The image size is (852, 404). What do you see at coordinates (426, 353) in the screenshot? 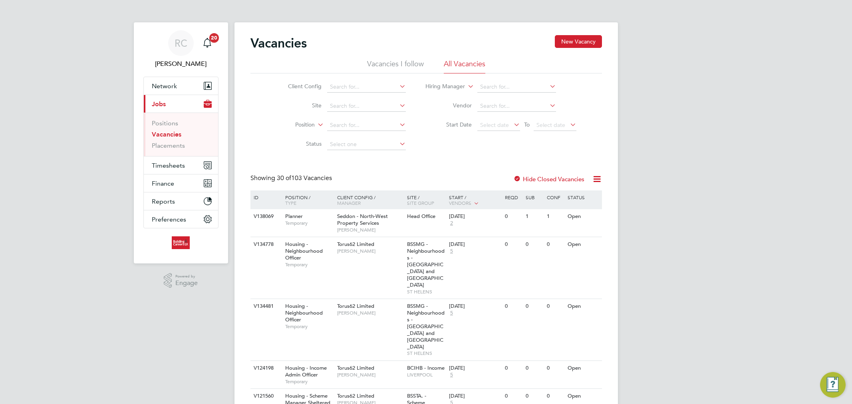
I see `span: ST HELENS` at bounding box center [426, 353].